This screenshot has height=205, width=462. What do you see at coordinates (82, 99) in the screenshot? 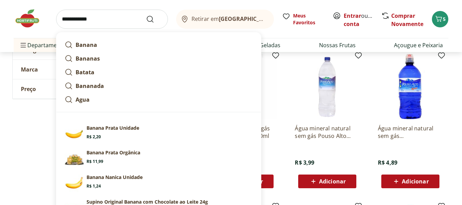
I see `strong: Agua` at bounding box center [82, 99].